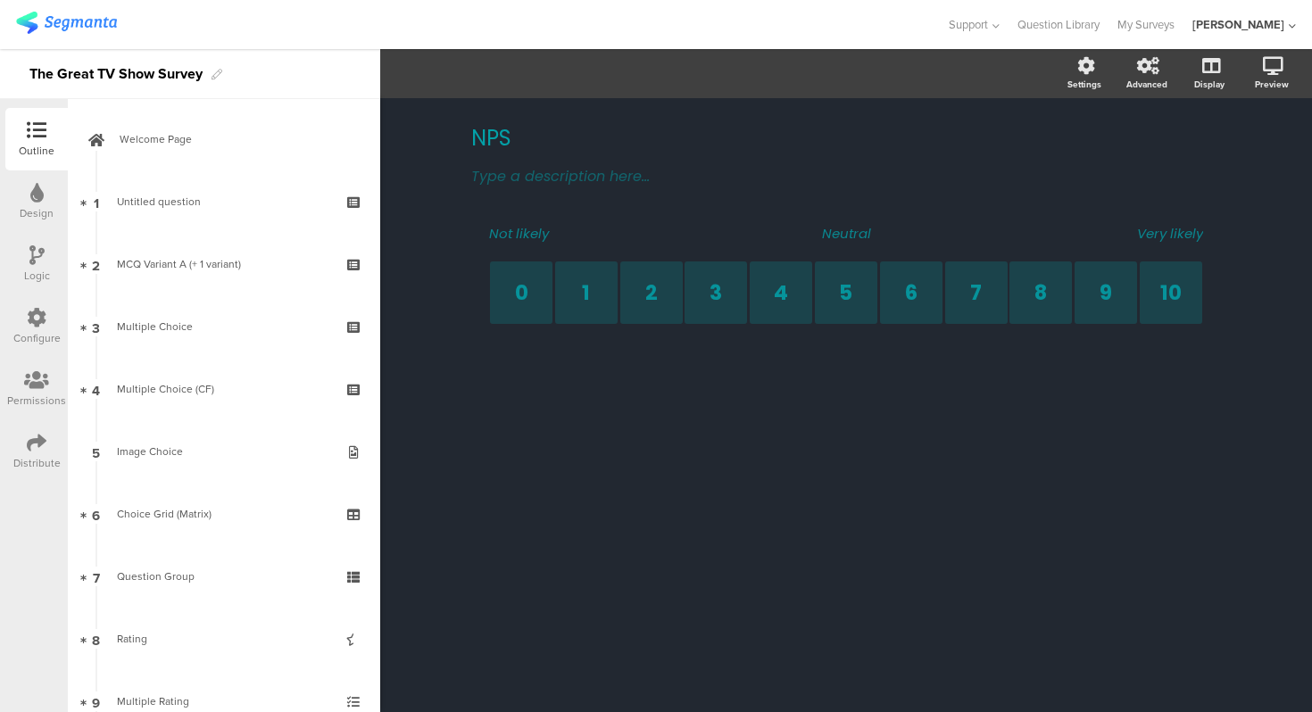 This screenshot has width=1312, height=712. I want to click on a: 6 Choice Grid (Matrix), so click(224, 514).